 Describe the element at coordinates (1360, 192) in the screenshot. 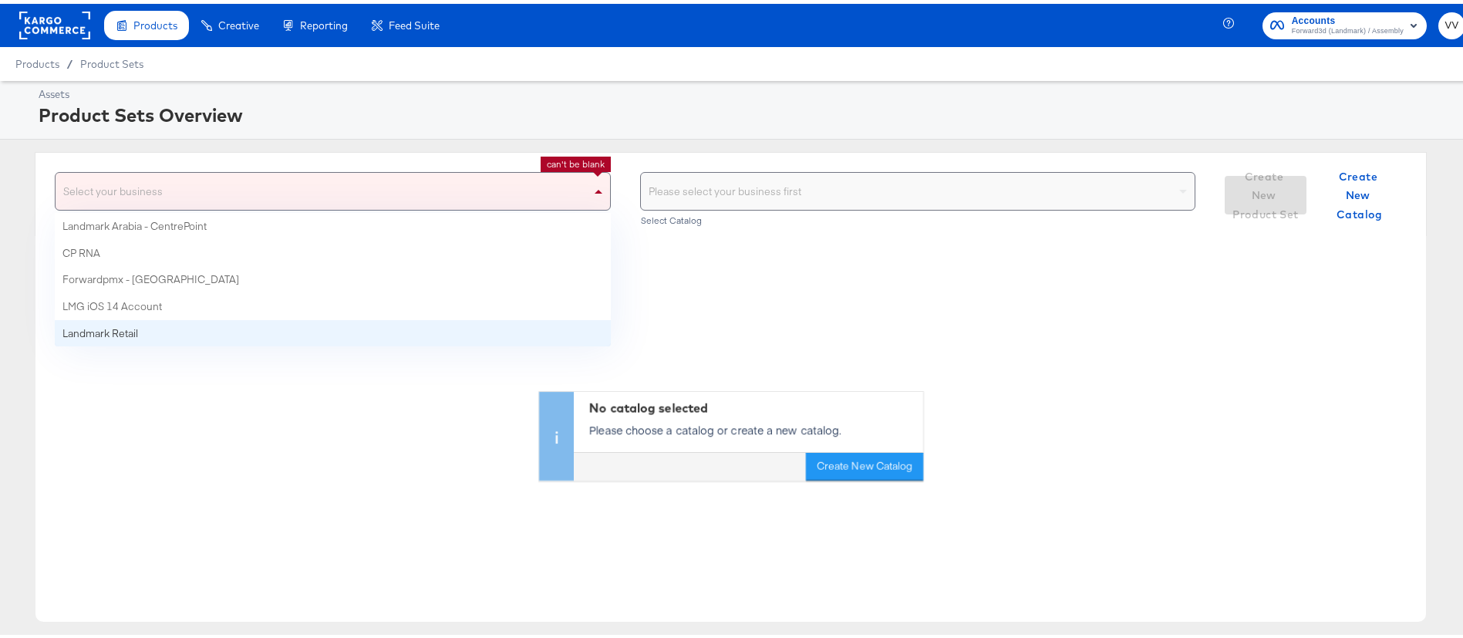

I see `span: Create New Catalog` at that location.